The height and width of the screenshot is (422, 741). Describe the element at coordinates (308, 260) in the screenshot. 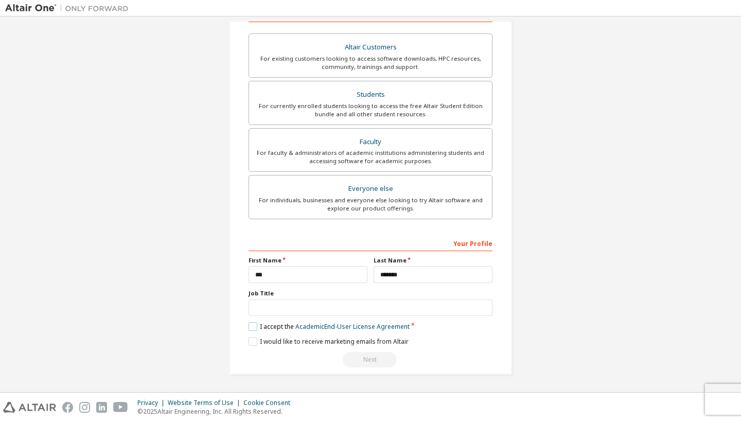

I see `label: First Name` at that location.